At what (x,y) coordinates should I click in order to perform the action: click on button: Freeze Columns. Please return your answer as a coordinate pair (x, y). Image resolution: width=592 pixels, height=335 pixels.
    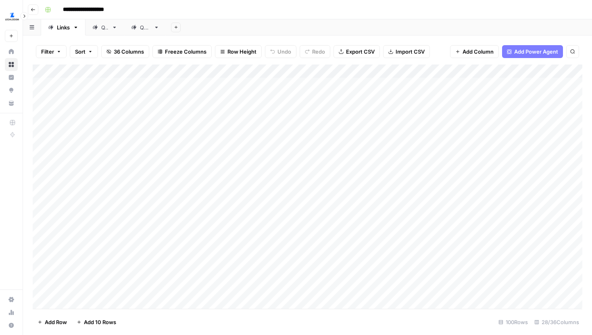
    Looking at the image, I should click on (182, 52).